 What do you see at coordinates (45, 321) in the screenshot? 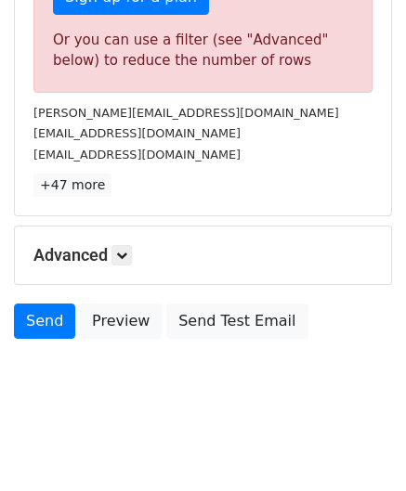
I see `a: Send` at bounding box center [45, 321].